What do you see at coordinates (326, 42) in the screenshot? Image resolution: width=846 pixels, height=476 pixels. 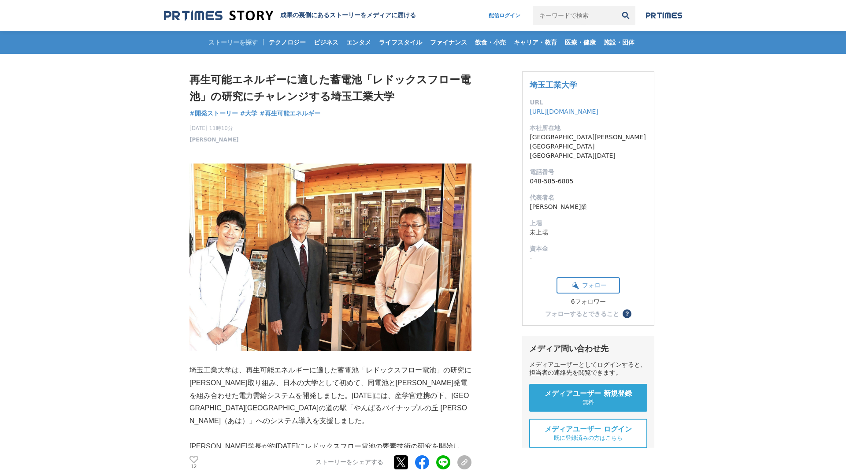 I see `span: ビジネス` at bounding box center [326, 42].